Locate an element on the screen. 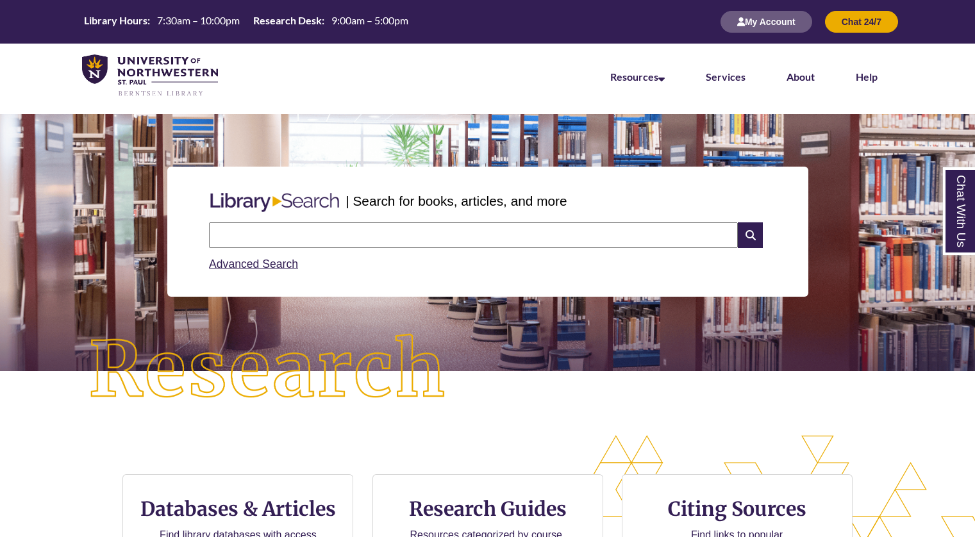 This screenshot has width=975, height=537. th: Research Desk: is located at coordinates (287, 21).